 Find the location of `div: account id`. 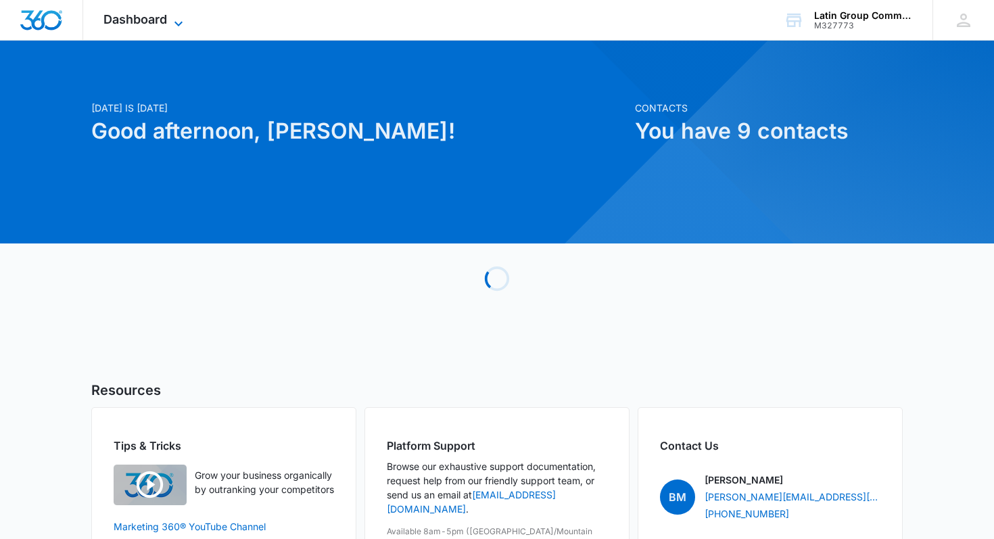

div: account id is located at coordinates (863, 26).